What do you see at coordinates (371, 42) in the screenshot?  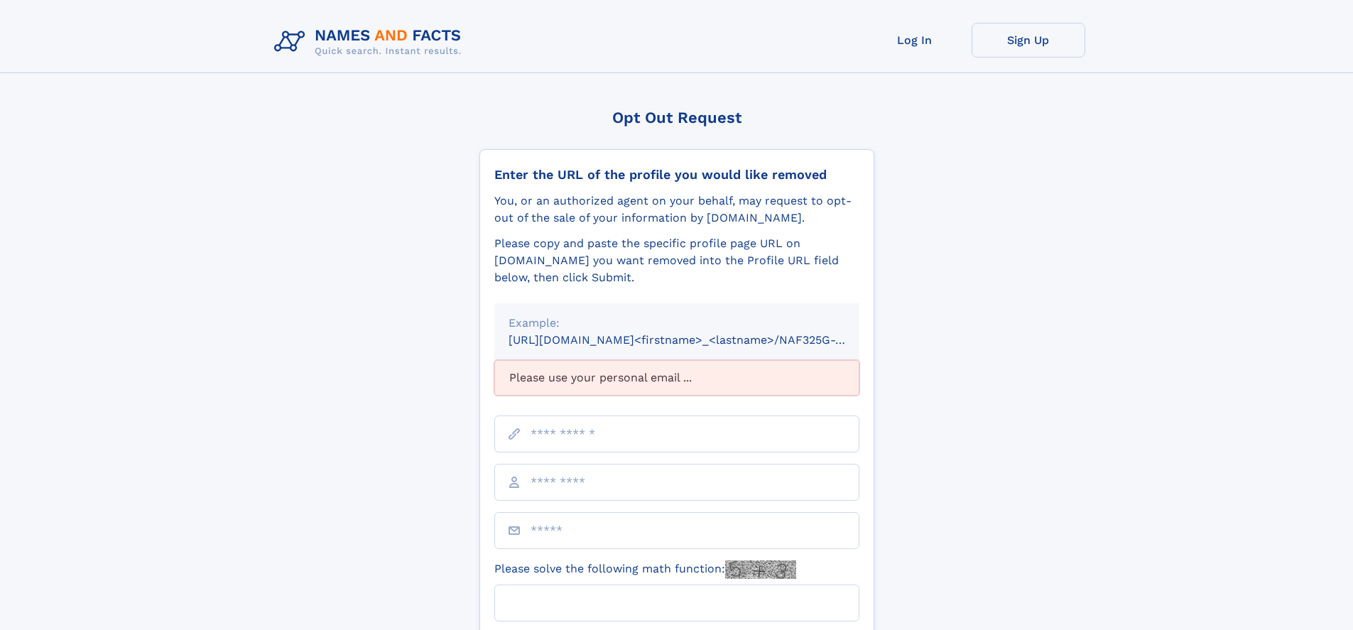 I see `img: Logo Names and Facts` at bounding box center [371, 42].